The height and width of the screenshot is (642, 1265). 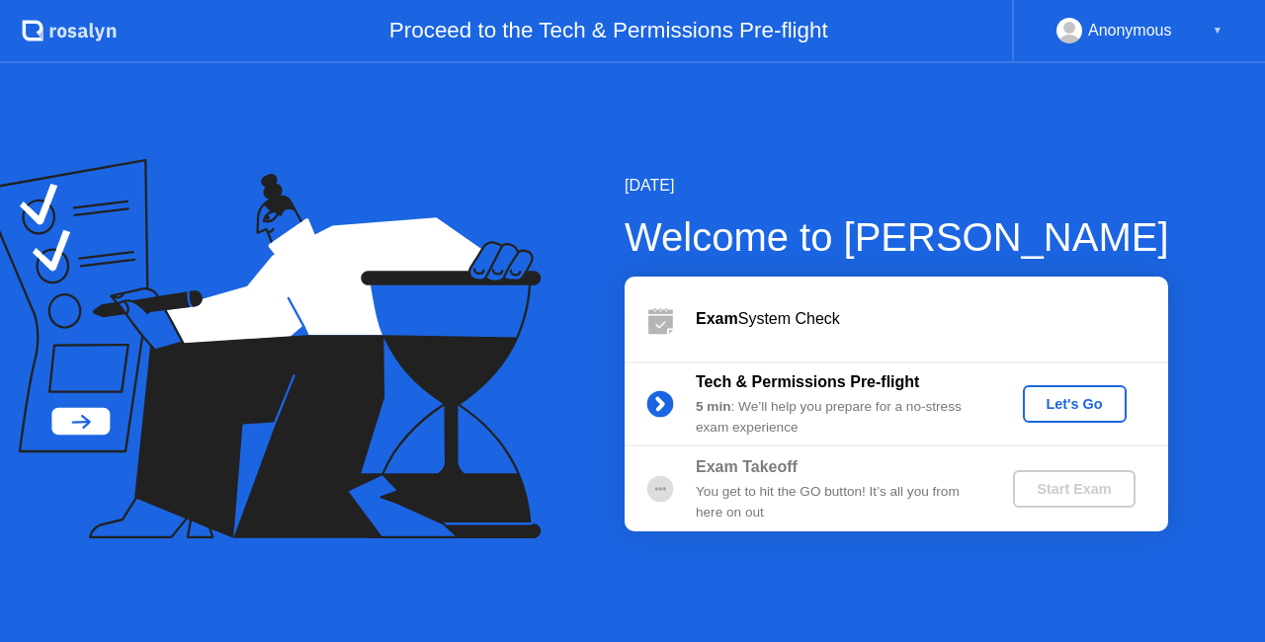 I want to click on b: Exam, so click(x=716, y=318).